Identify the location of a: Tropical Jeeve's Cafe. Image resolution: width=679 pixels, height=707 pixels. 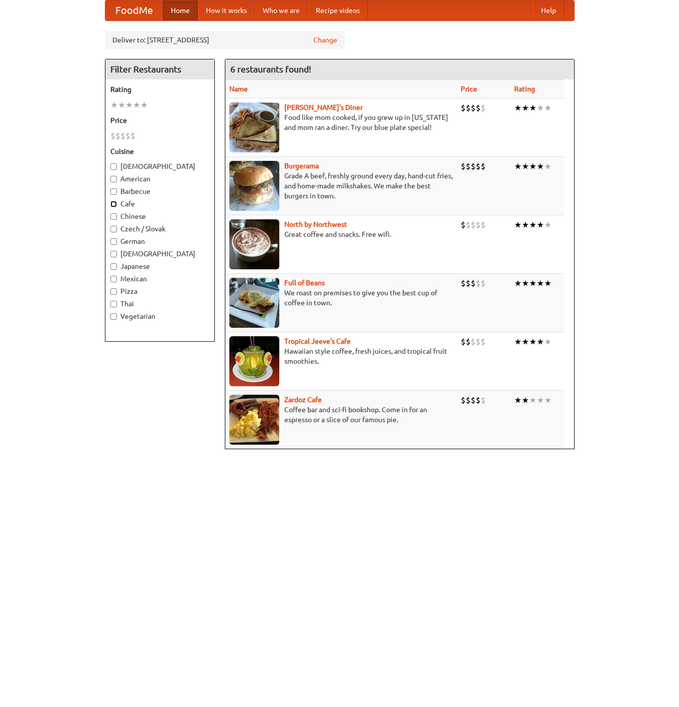
(317, 341).